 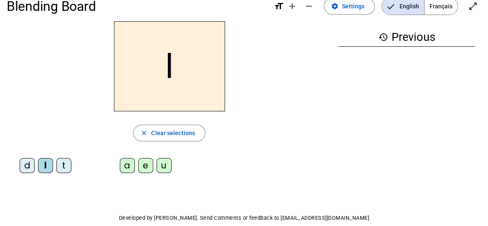 I want to click on button: Clear selections, so click(x=169, y=133).